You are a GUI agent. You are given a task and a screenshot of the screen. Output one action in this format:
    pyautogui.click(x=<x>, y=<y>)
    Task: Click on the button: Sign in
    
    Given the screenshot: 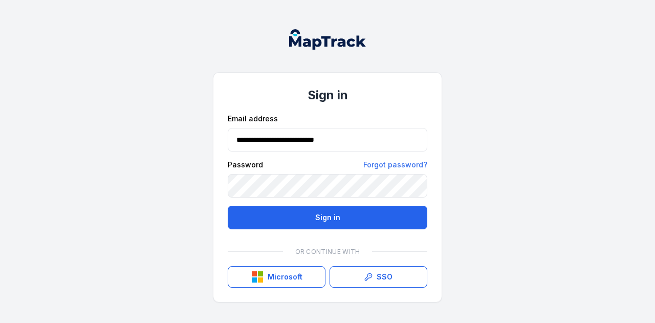 What is the action you would take?
    pyautogui.click(x=328, y=218)
    